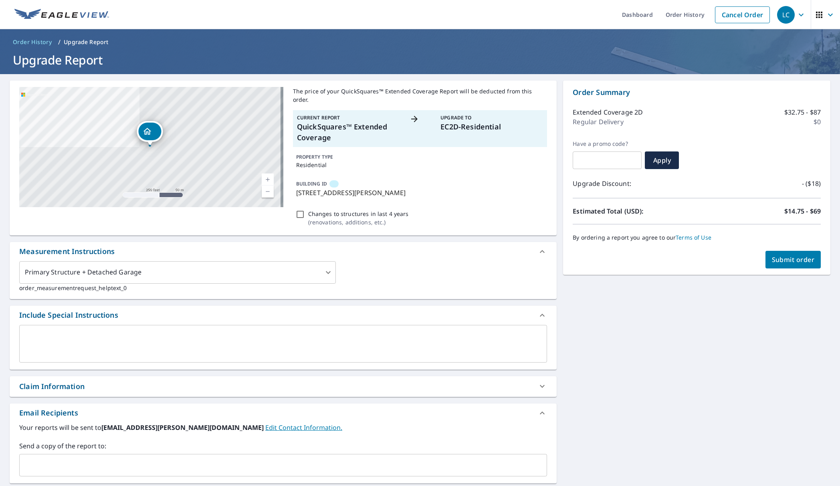 The height and width of the screenshot is (486, 840). I want to click on button: Submit order, so click(793, 260).